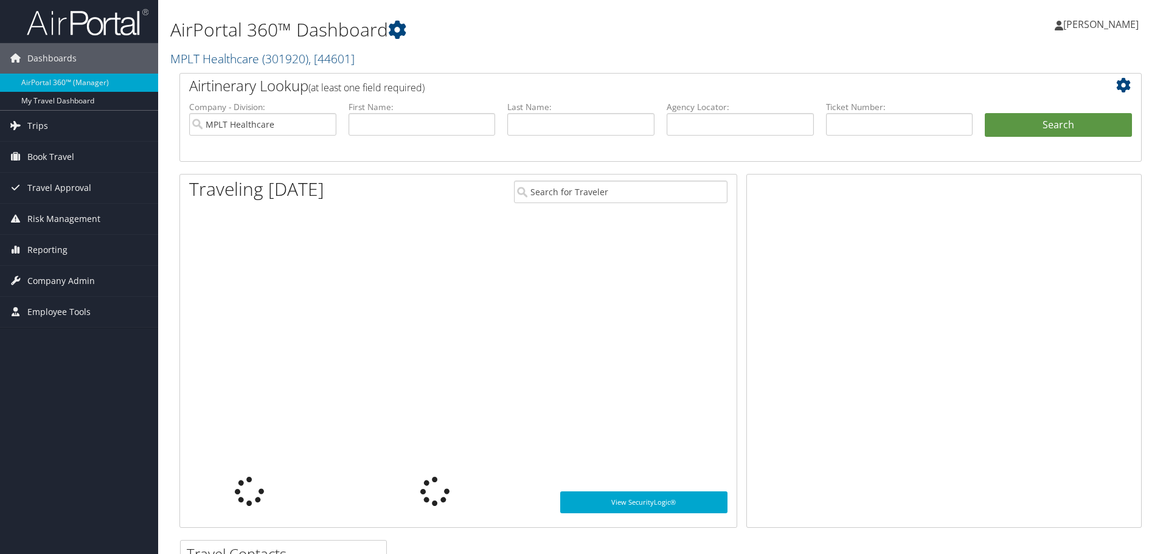 The image size is (1163, 554). I want to click on span: (at least one field required), so click(366, 88).